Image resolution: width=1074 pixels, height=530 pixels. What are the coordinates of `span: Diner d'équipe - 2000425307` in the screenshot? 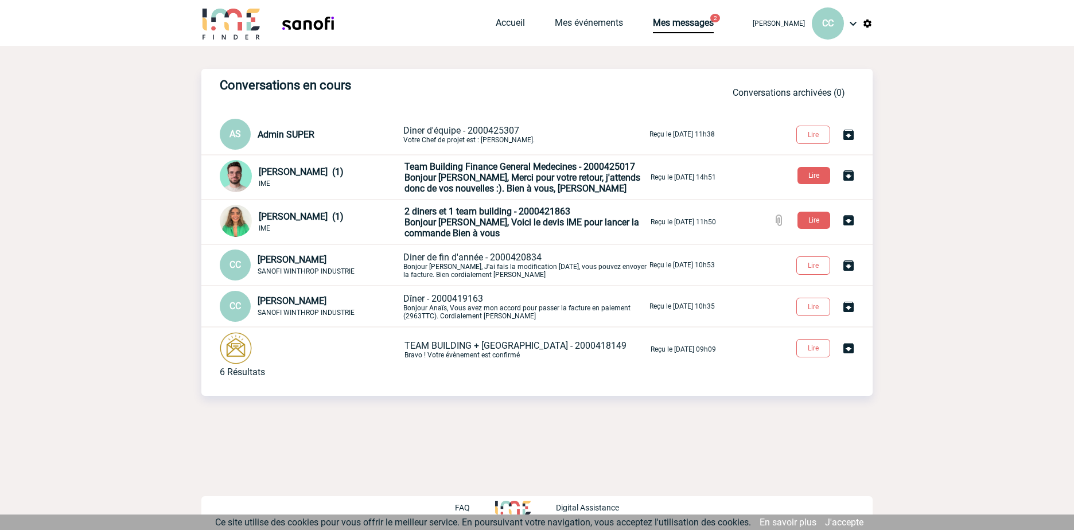 It's located at (461, 130).